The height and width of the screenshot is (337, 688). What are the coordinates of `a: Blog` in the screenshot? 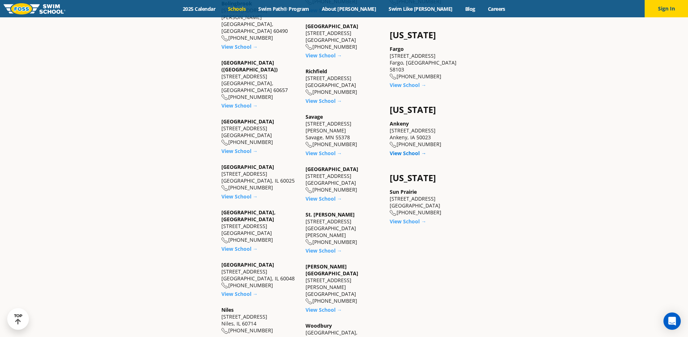 It's located at (470, 9).